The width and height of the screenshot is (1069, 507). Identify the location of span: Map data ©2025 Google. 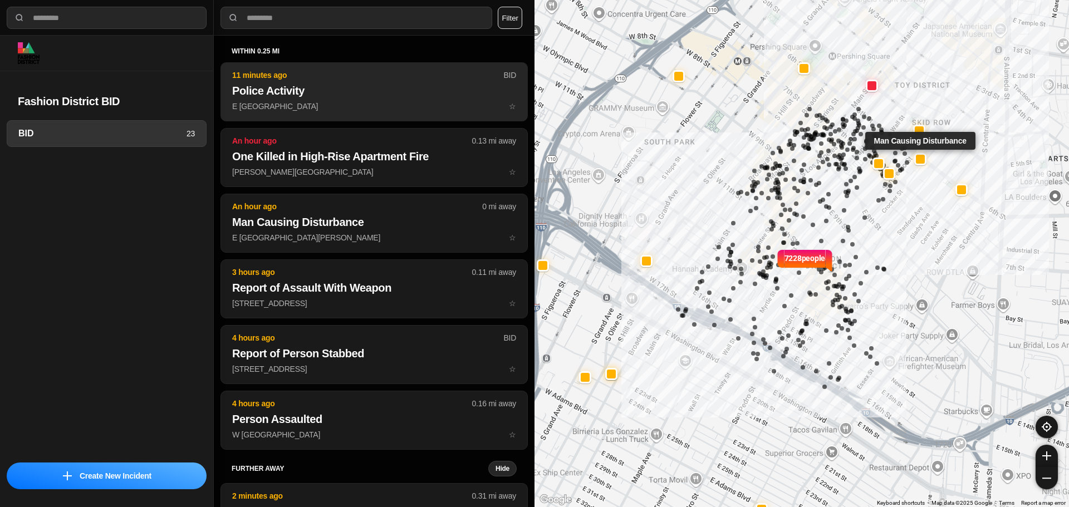
(961, 503).